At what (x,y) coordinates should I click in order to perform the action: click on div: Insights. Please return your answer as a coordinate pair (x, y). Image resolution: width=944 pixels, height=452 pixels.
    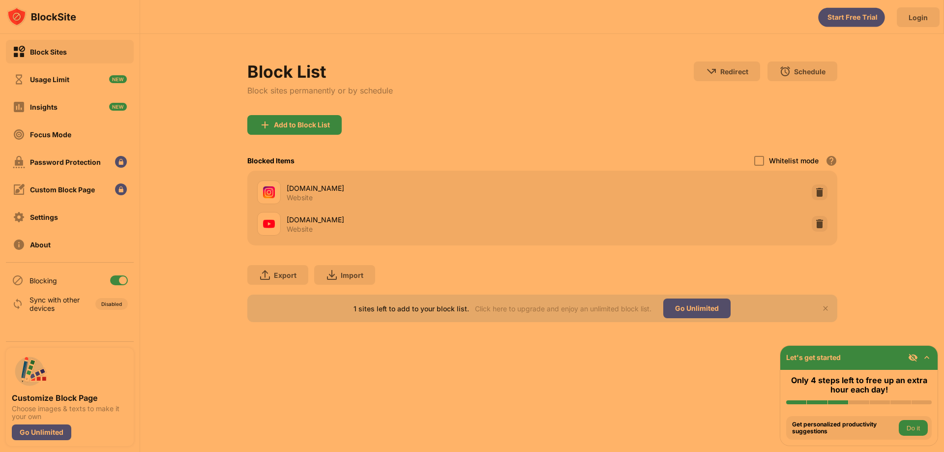
    Looking at the image, I should click on (44, 107).